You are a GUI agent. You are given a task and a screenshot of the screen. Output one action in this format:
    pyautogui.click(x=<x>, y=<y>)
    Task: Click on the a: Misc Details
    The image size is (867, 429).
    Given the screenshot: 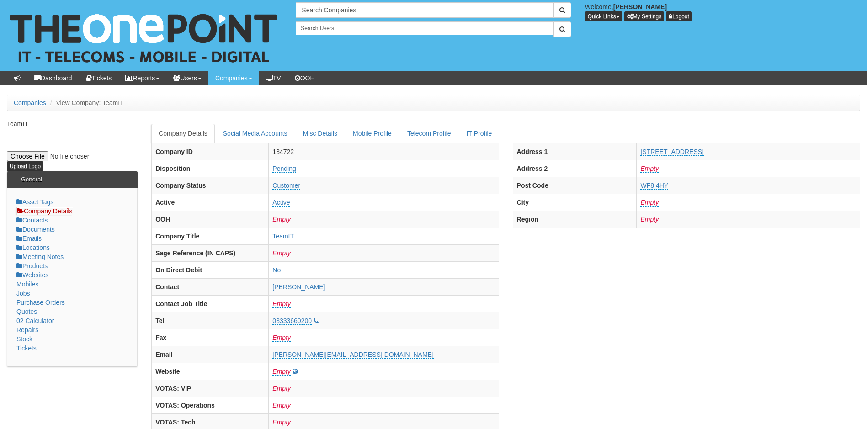 What is the action you would take?
    pyautogui.click(x=320, y=133)
    